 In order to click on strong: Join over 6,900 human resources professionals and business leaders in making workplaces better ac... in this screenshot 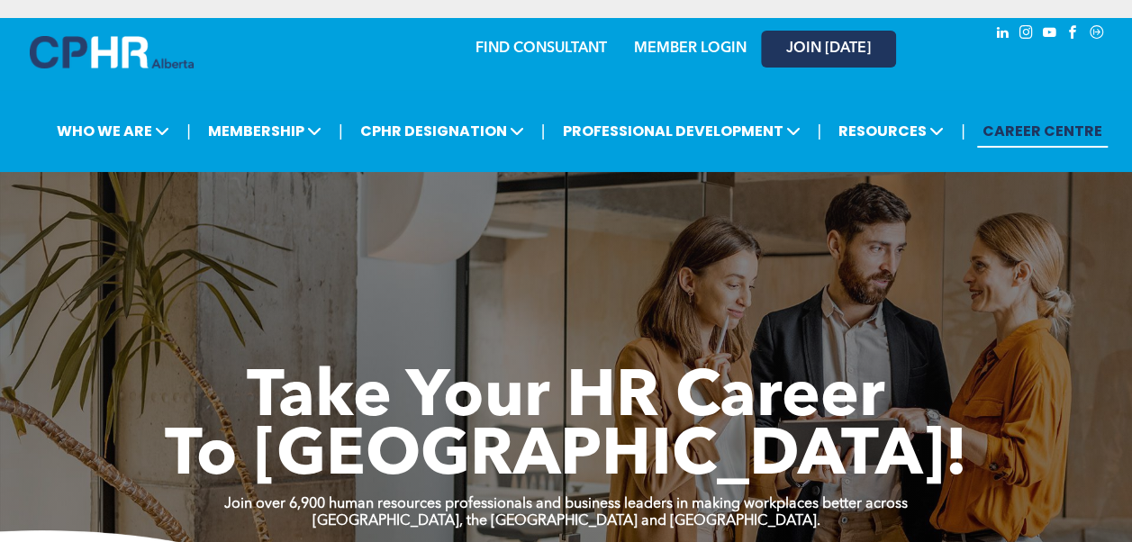, I will do `click(566, 504)`.